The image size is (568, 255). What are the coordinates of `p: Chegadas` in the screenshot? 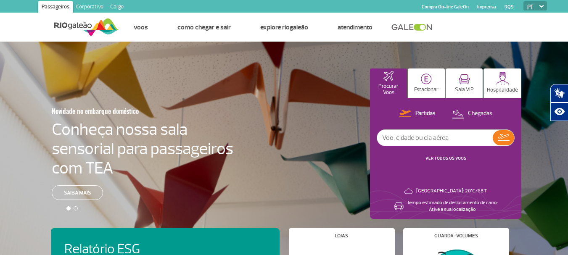 It's located at (480, 114).